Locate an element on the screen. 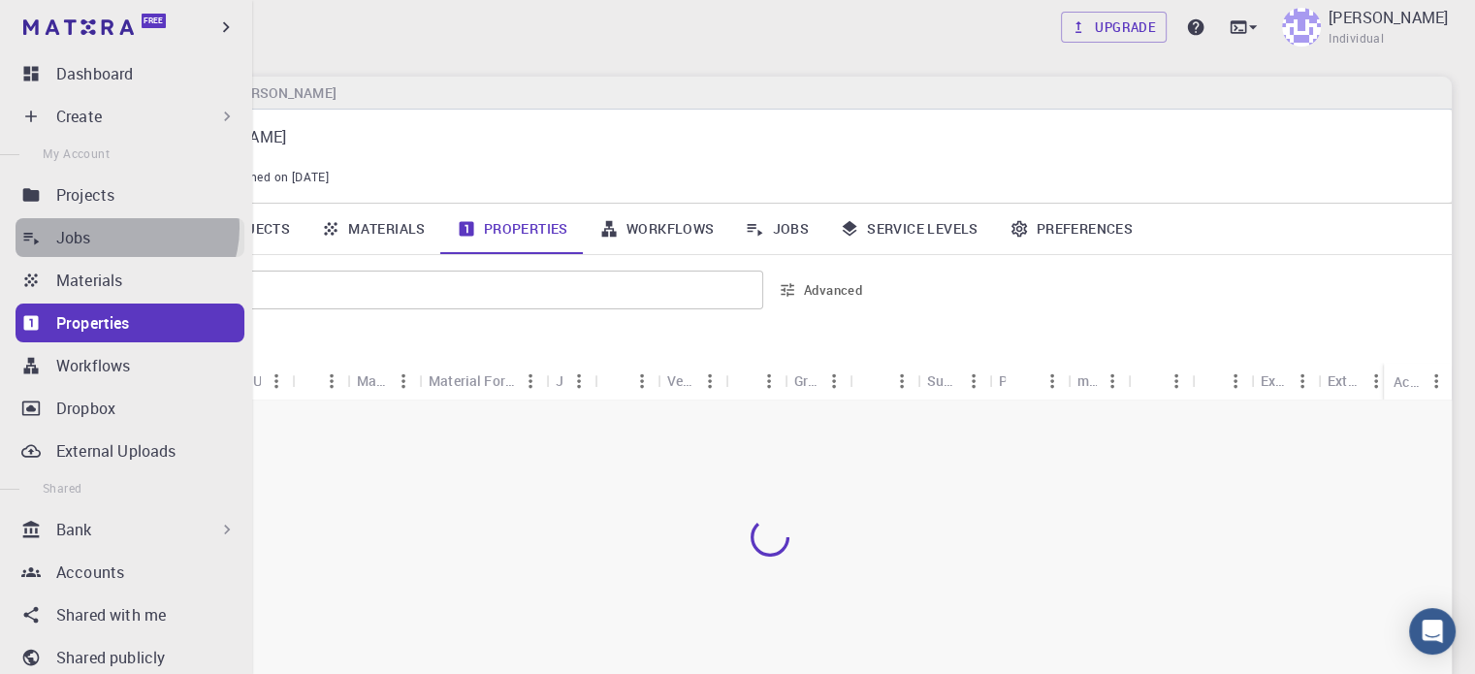 The height and width of the screenshot is (674, 1475). span: My Account is located at coordinates (76, 153).